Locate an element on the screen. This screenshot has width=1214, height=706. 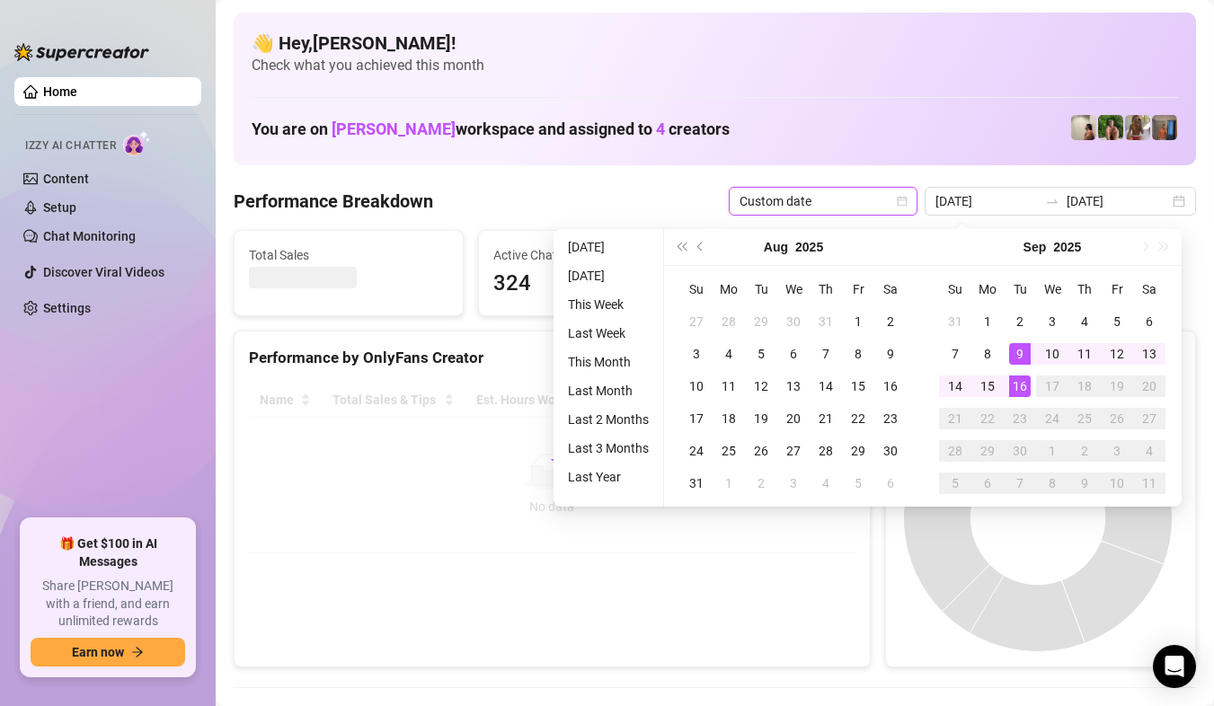
div: 6 is located at coordinates (793, 354).